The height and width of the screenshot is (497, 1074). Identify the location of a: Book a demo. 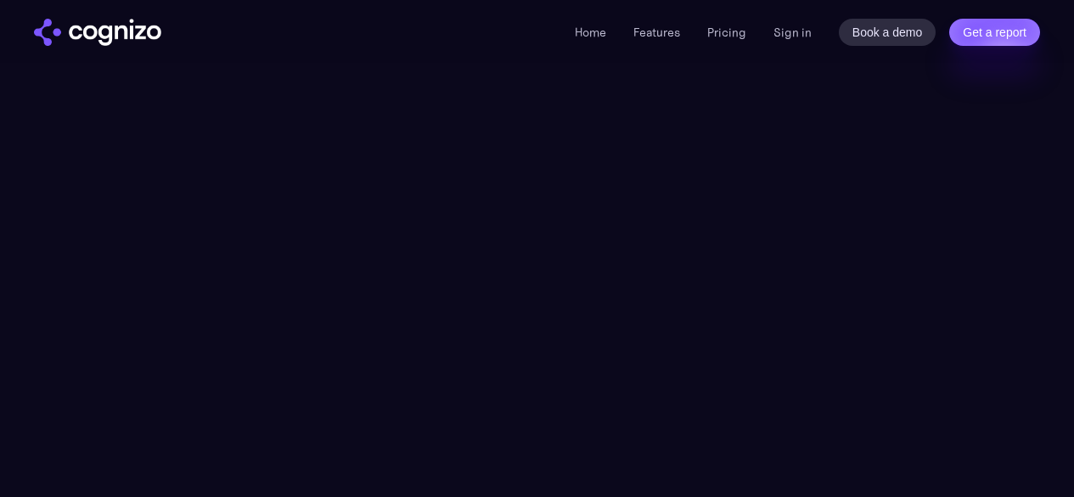
(887, 32).